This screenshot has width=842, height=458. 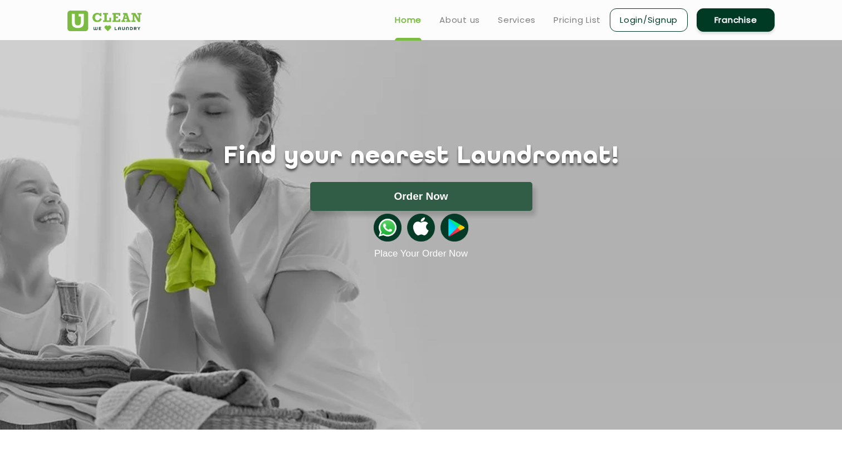 I want to click on a: Pricing List, so click(x=577, y=20).